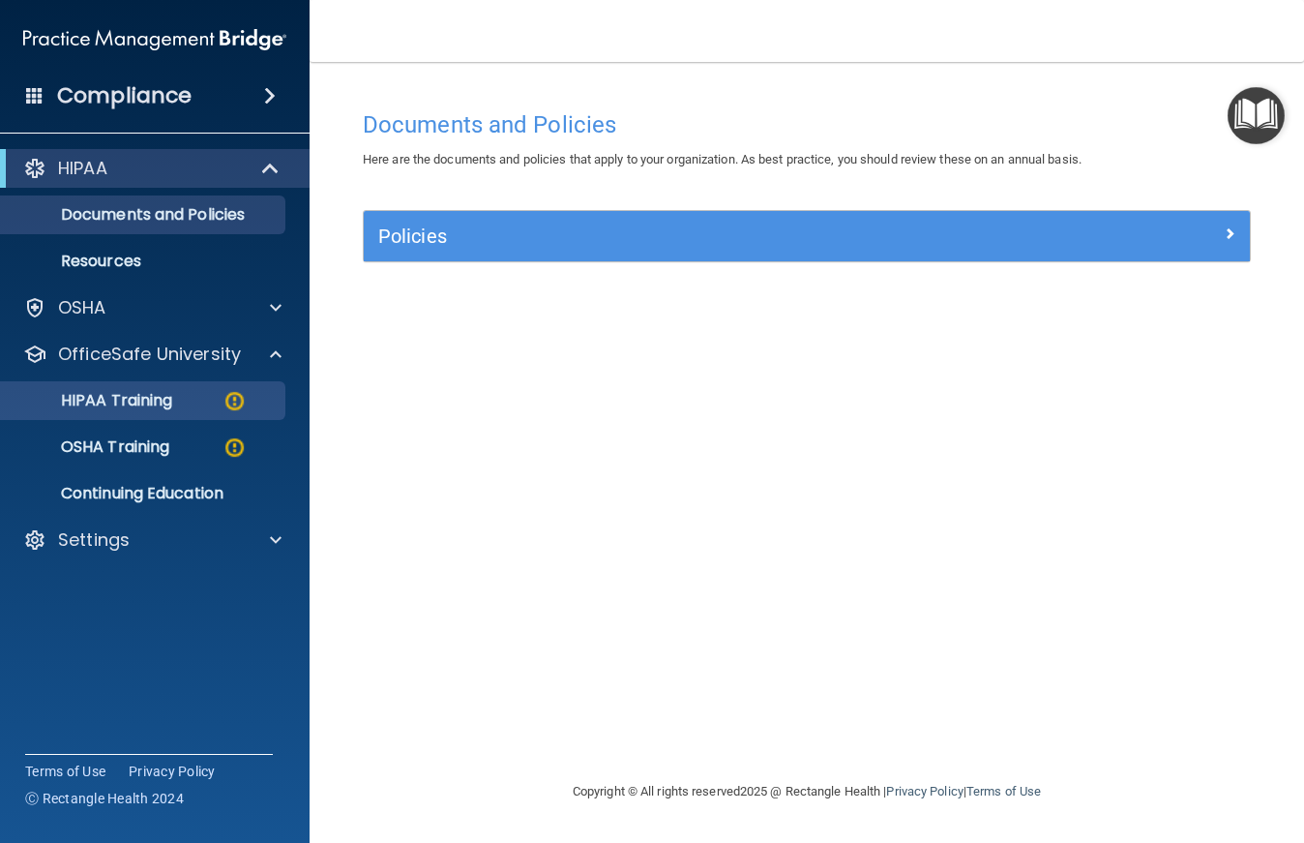 Image resolution: width=1304 pixels, height=843 pixels. I want to click on button: Open Resource Center, so click(1256, 115).